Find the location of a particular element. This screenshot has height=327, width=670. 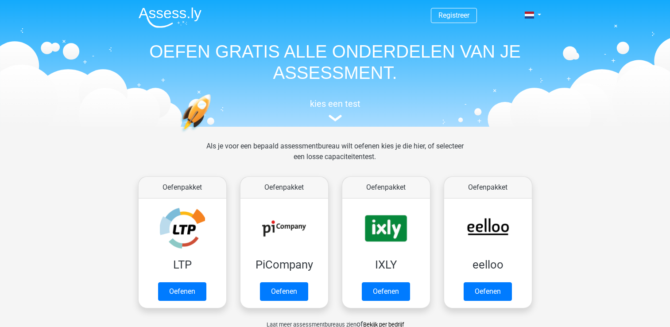

a: Registreer is located at coordinates (454, 15).